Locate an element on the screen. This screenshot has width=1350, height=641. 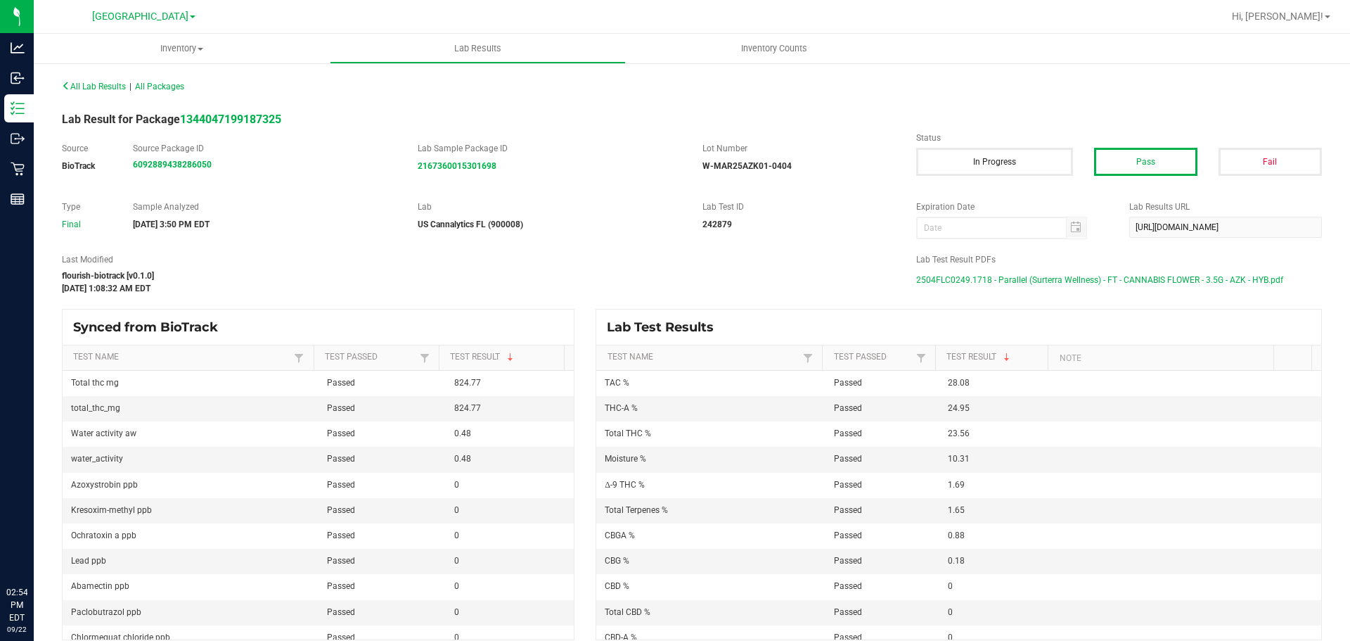
inline-svg: Inbound is located at coordinates (18, 78).